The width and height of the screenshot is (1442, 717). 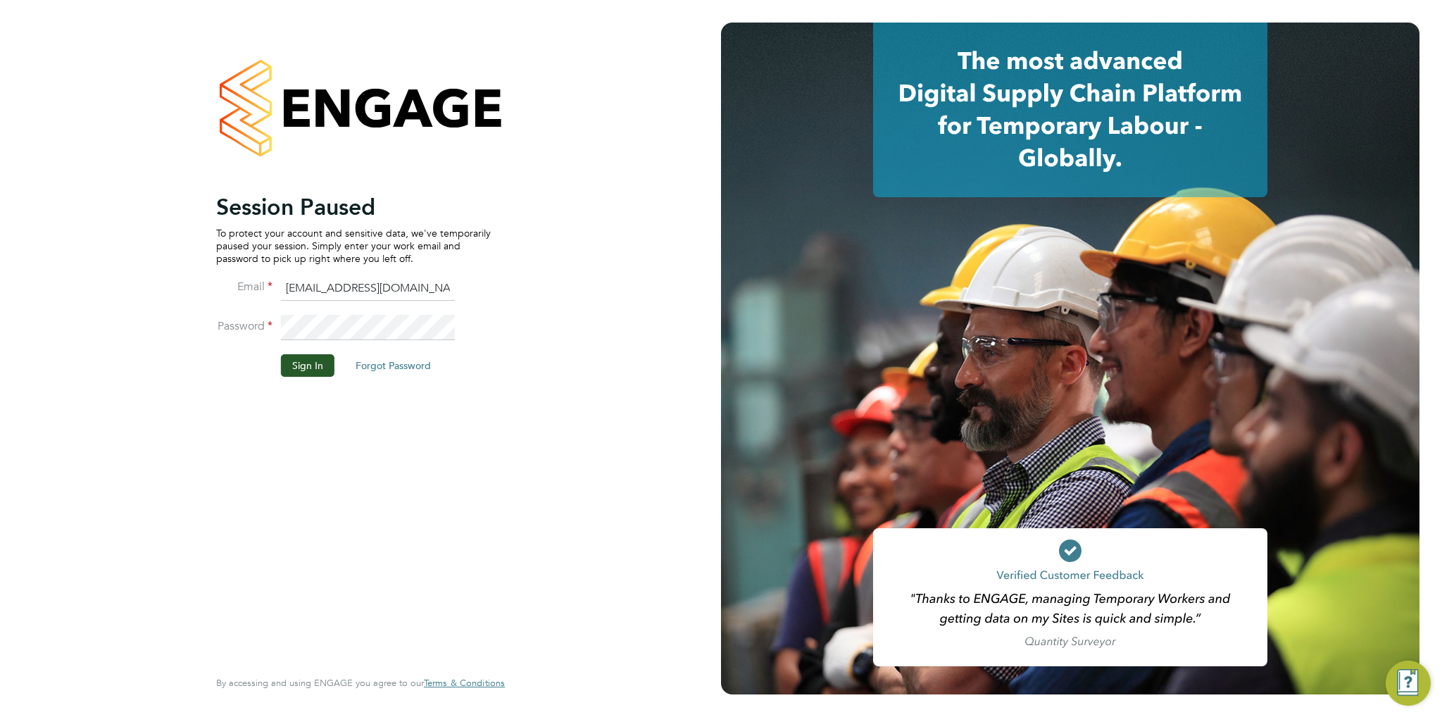 What do you see at coordinates (393, 365) in the screenshot?
I see `button: Forgot Password` at bounding box center [393, 365].